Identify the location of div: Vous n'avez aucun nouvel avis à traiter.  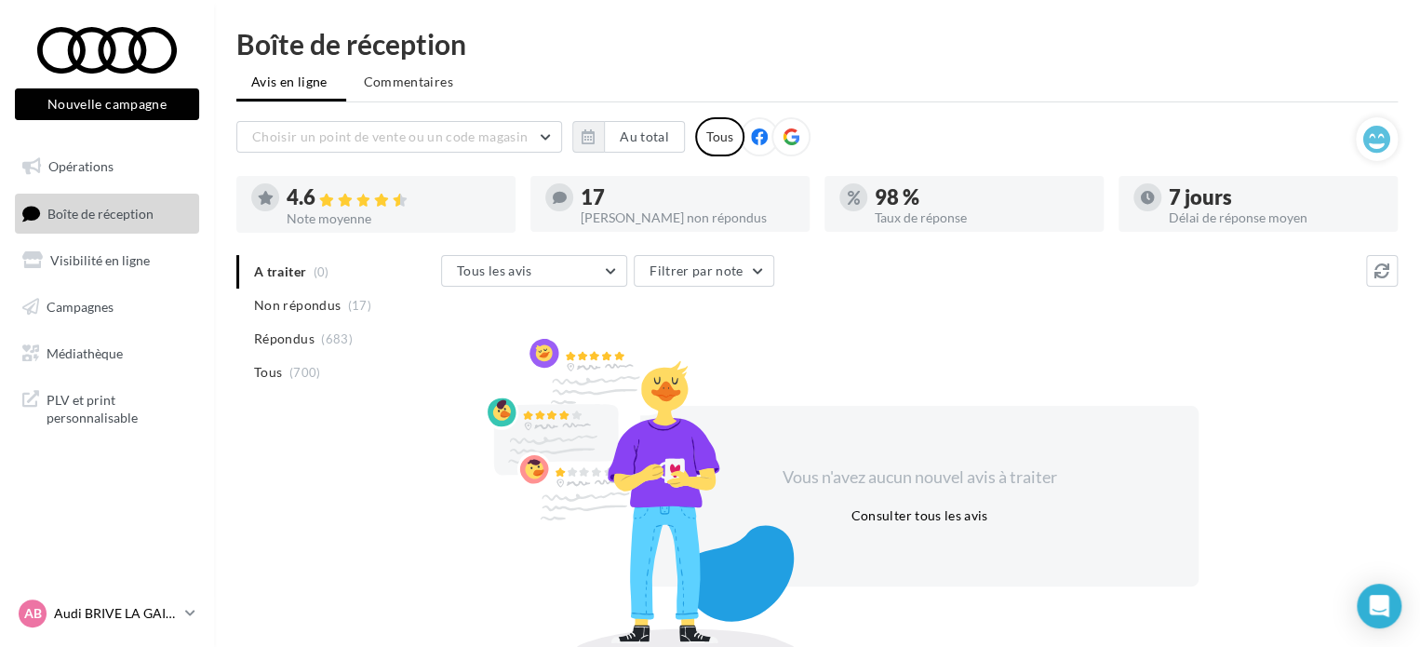
(919, 477).